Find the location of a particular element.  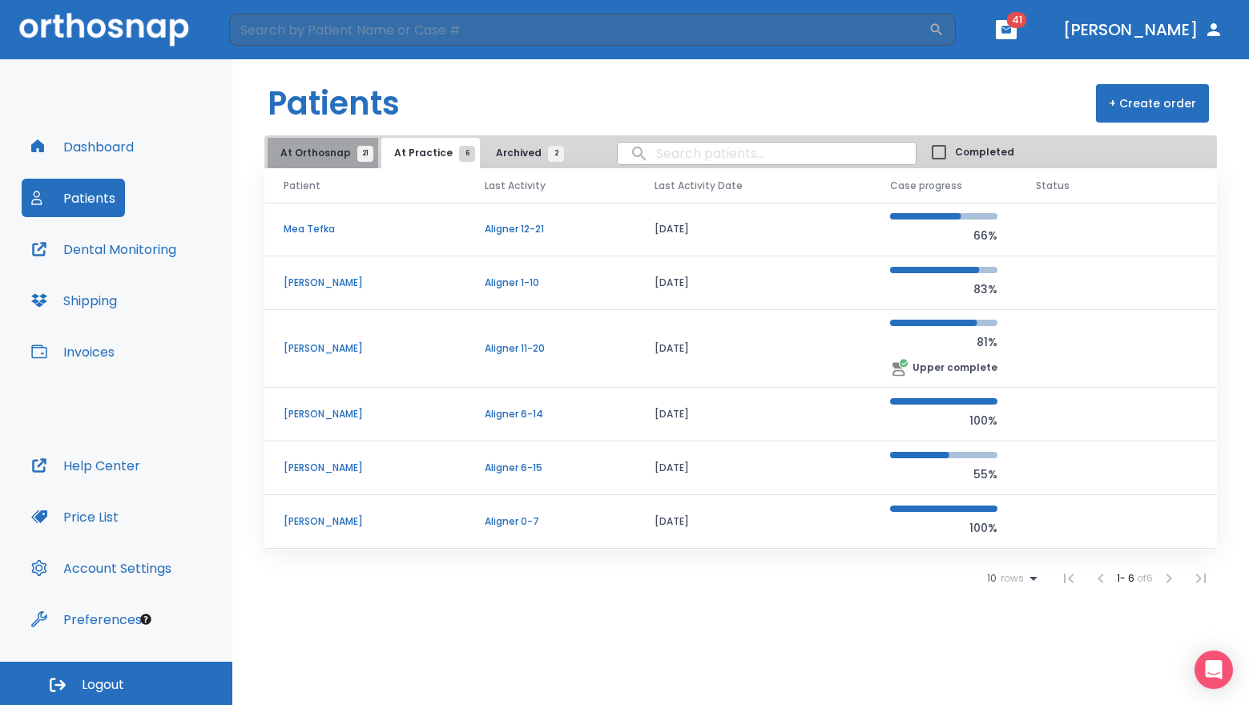

button: Help Center is located at coordinates (86, 465).